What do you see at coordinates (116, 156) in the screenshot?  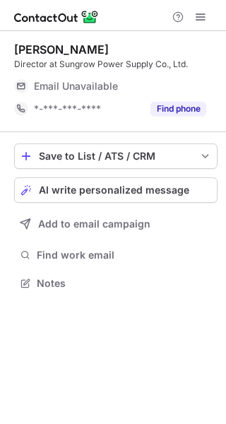 I see `div: Save to List / ATS / CRM` at bounding box center [116, 156].